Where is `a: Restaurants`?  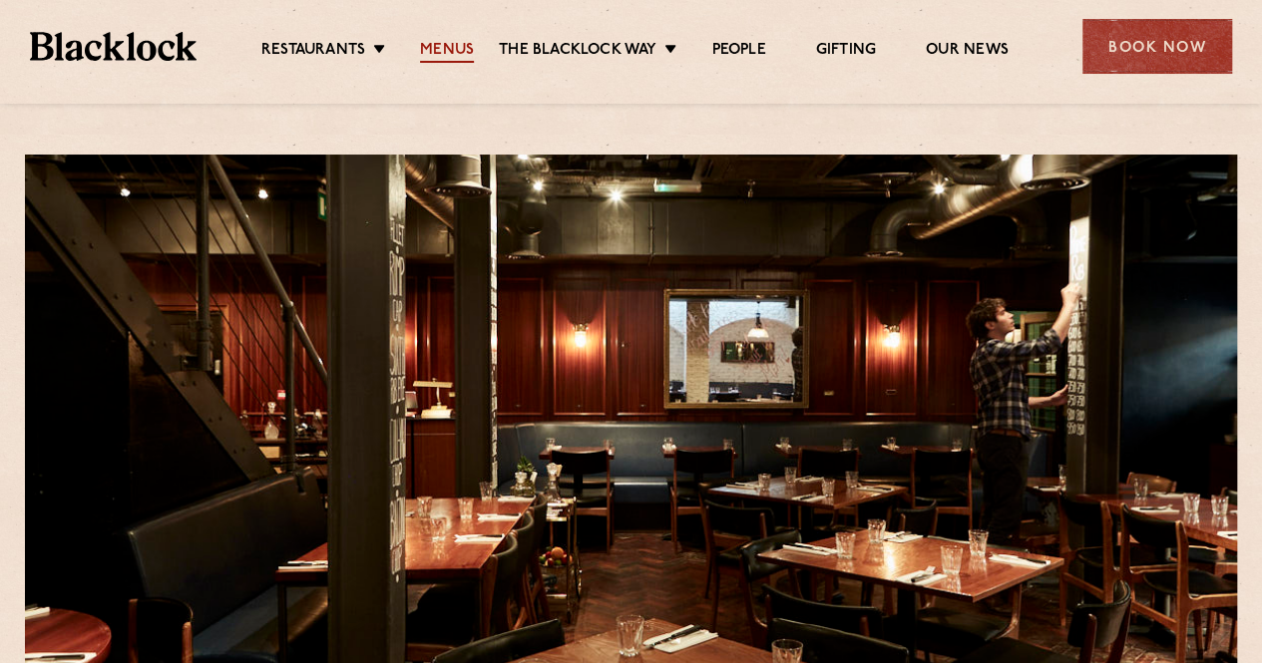 a: Restaurants is located at coordinates (313, 52).